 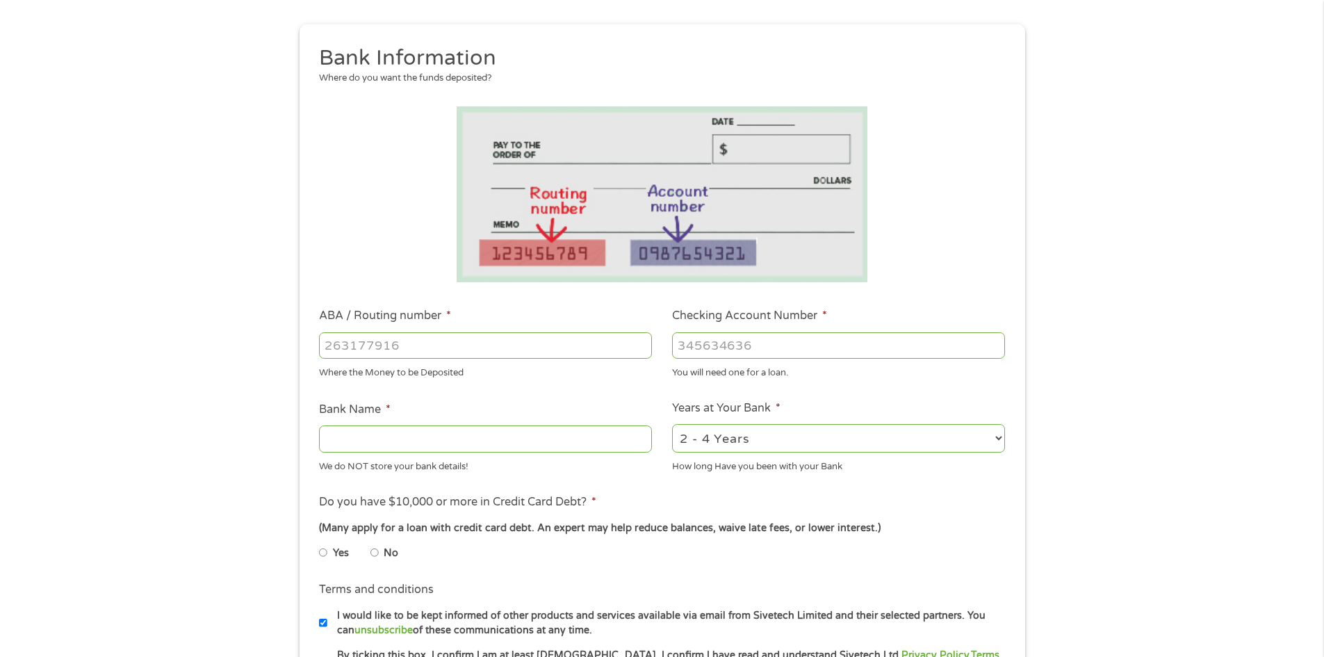 I want to click on input: 263177916, so click(x=485, y=345).